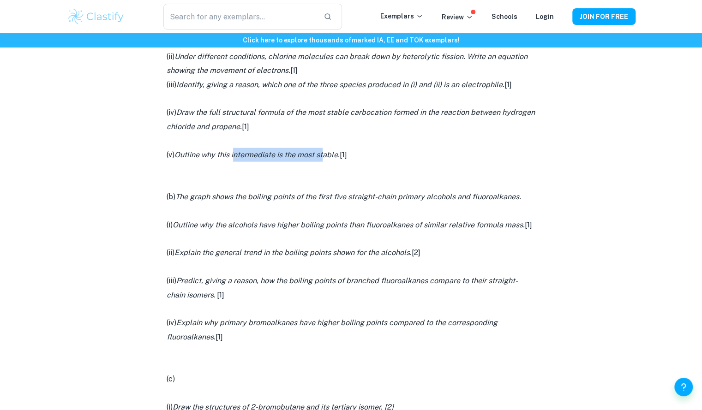 The height and width of the screenshot is (410, 702). What do you see at coordinates (351, 225) in the screenshot?
I see `p: (i) [1]` at bounding box center [351, 225].